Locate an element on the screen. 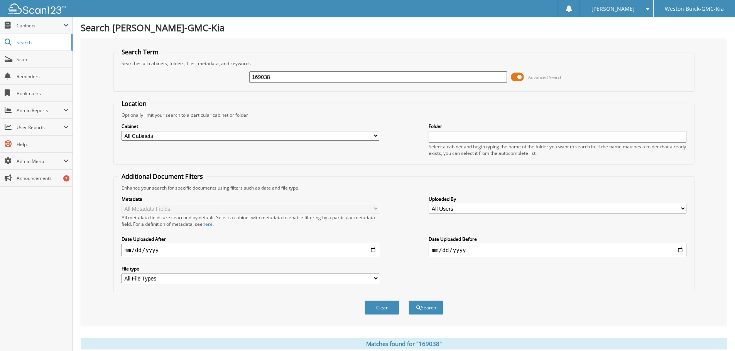  div: Enhance your search for specific documents using filters such as date and file type. is located at coordinates (404, 188).